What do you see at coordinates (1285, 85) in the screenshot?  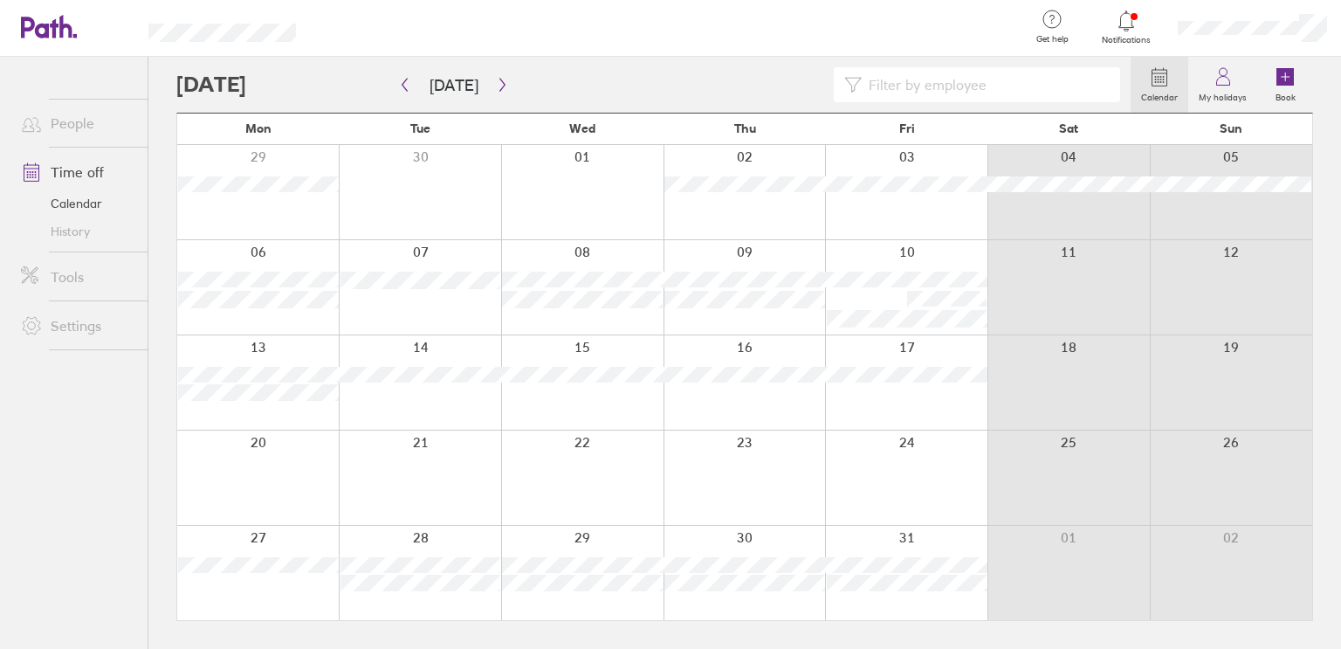 I see `a: Book` at bounding box center [1285, 85].